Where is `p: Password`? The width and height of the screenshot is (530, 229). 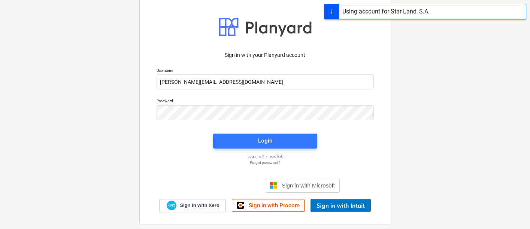 p: Password is located at coordinates (265, 102).